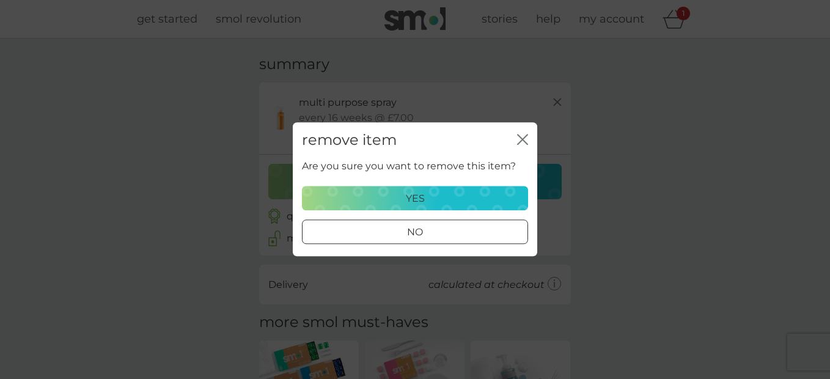 This screenshot has width=830, height=379. Describe the element at coordinates (409, 166) in the screenshot. I see `p: Are you sure you want to remove this item?` at that location.